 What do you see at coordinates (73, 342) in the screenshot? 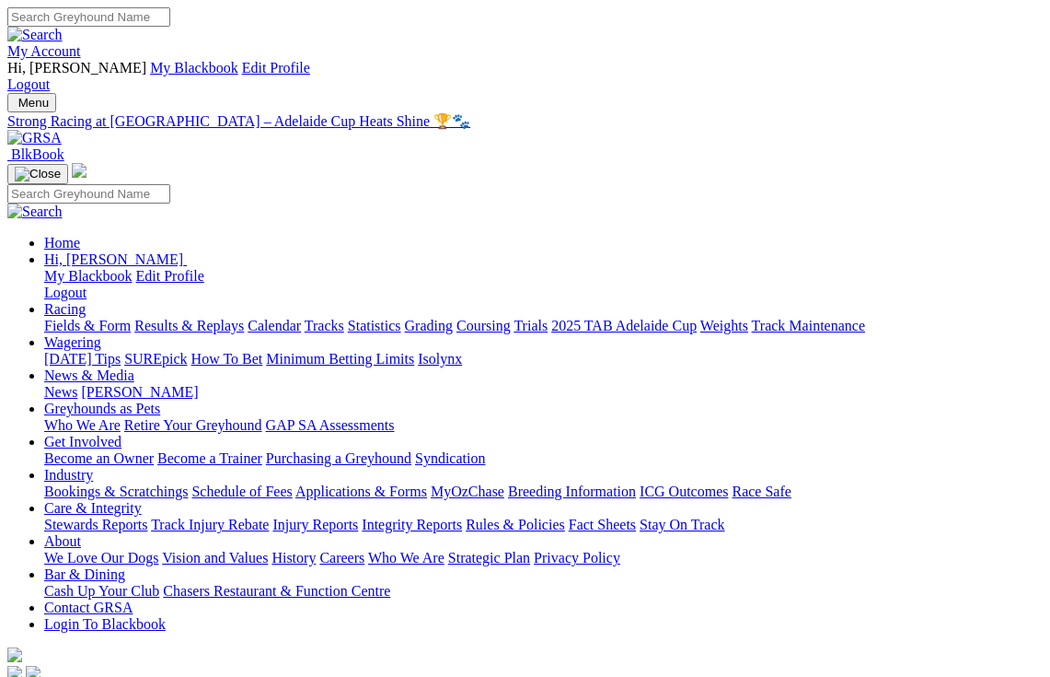
I see `a: Wagering` at bounding box center [73, 342].